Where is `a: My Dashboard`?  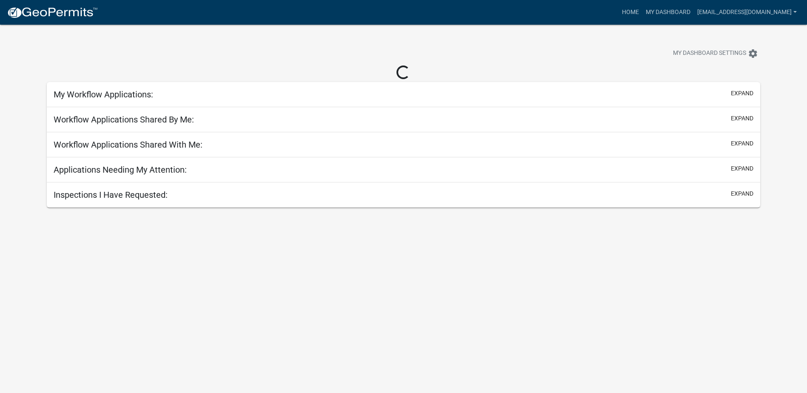
a: My Dashboard is located at coordinates (668, 12).